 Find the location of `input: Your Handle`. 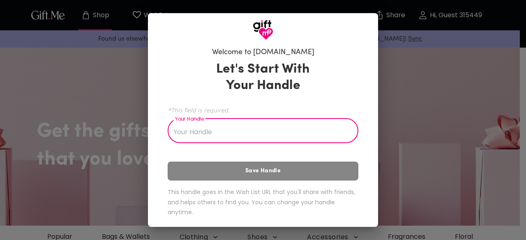

input: Your Handle is located at coordinates (259, 132).